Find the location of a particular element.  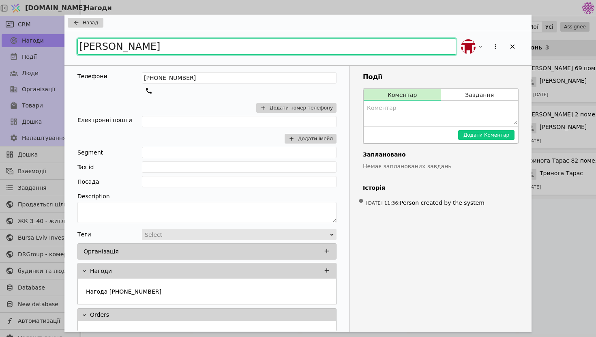

span: Person created by the system is located at coordinates (442, 203).